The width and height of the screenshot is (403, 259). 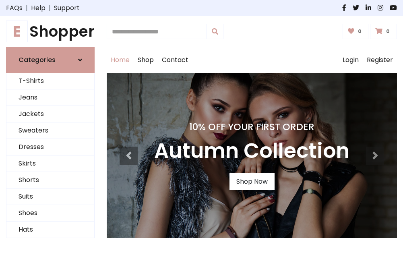 I want to click on a: EShopper, so click(x=50, y=31).